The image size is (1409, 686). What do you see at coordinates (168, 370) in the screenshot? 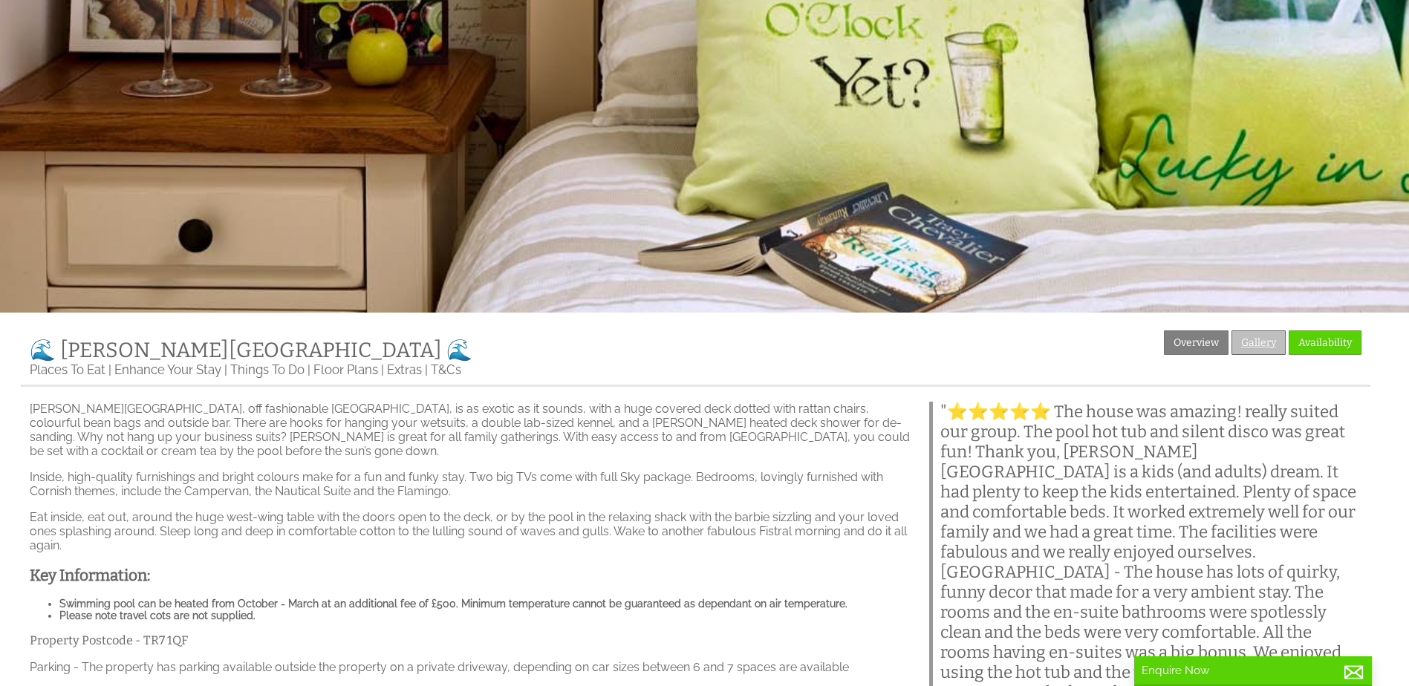
I see `a: Enhance Your Stay` at bounding box center [168, 370].